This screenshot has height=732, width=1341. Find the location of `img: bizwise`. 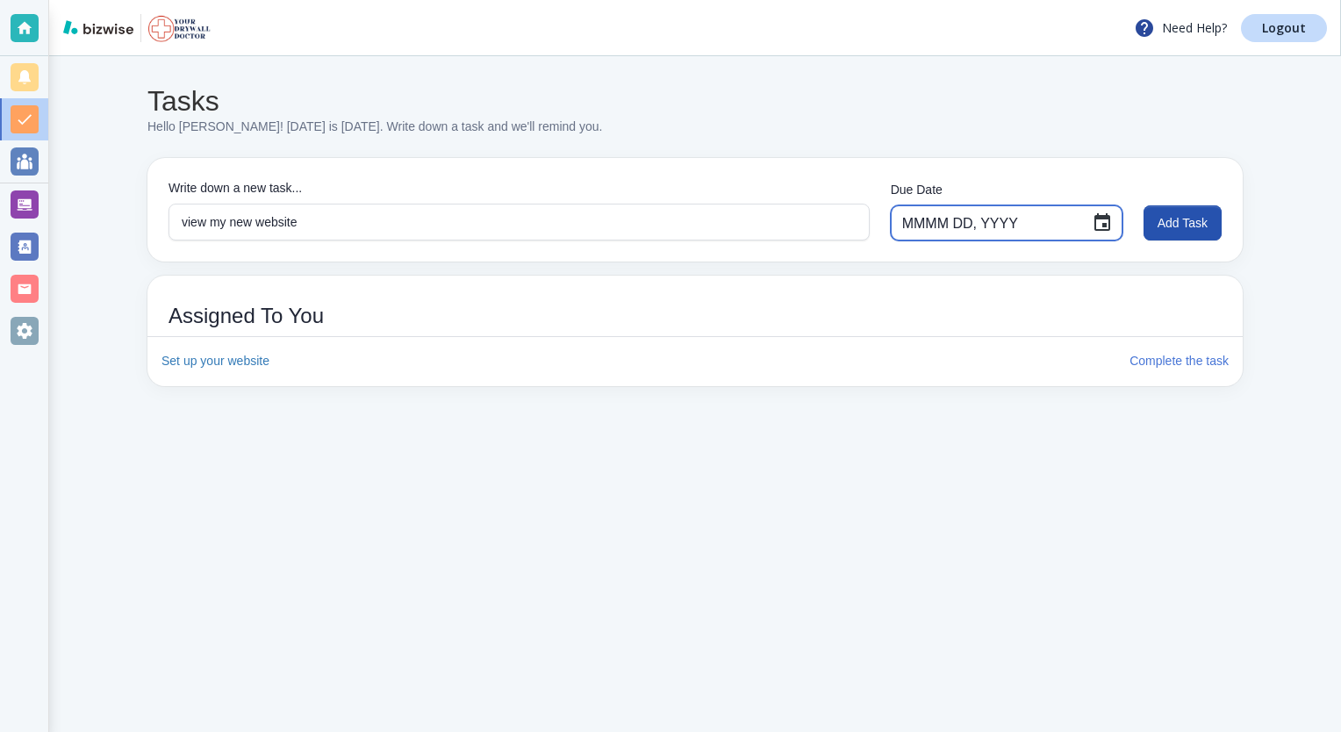

img: bizwise is located at coordinates (98, 27).